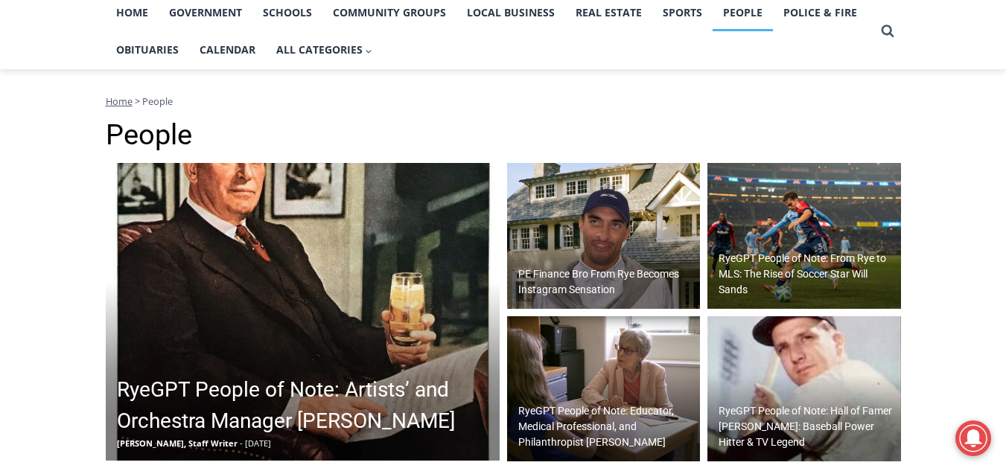  What do you see at coordinates (604, 236) in the screenshot?
I see `a: PE Finance Bro From Rye Becomes Instagram Sensation` at bounding box center [604, 236].